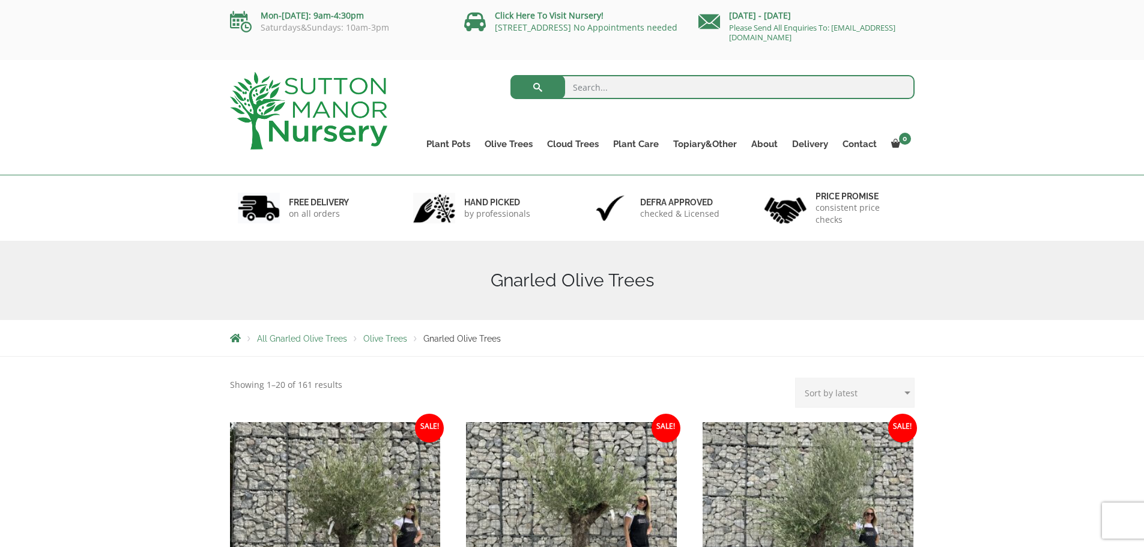 This screenshot has height=547, width=1144. I want to click on input: Search..., so click(712, 87).